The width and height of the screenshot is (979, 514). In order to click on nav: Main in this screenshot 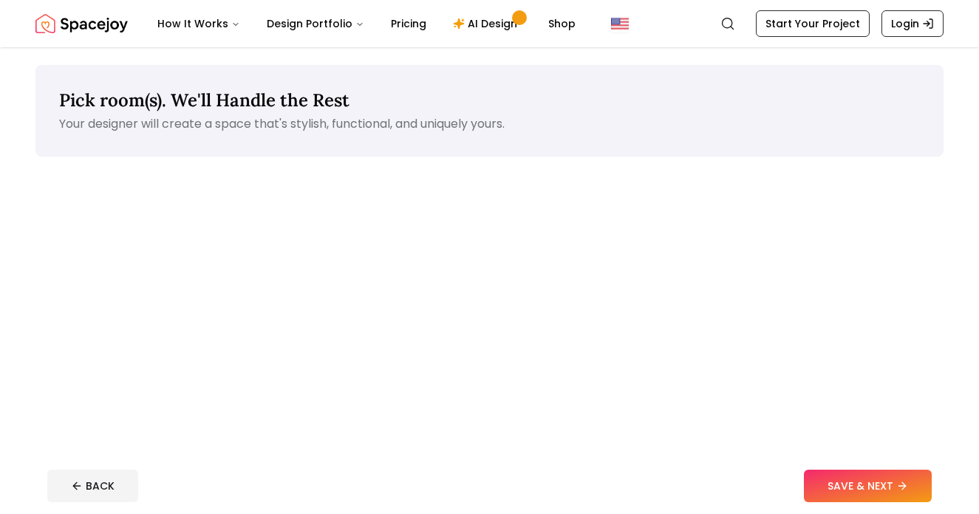, I will do `click(366, 24)`.